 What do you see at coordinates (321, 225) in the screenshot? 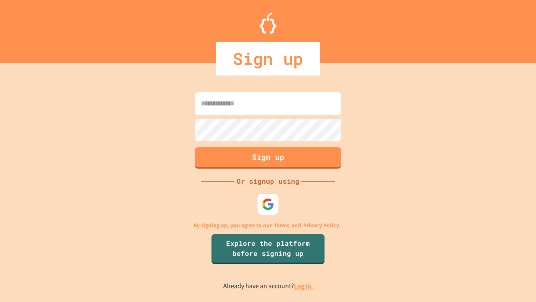
I see `a: Privacy Policy` at bounding box center [321, 225].